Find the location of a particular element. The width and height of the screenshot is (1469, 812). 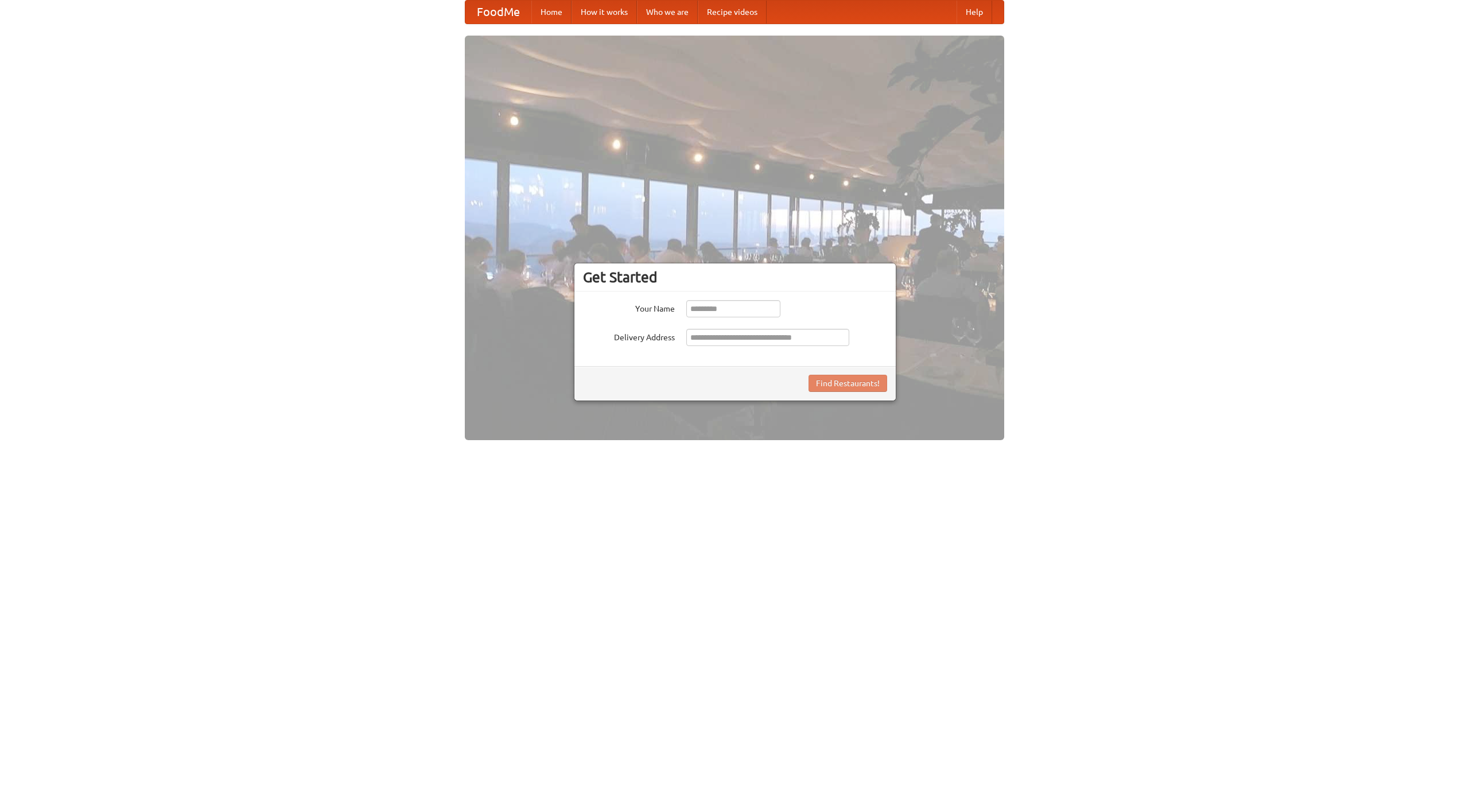

a: Recipe videos is located at coordinates (733, 12).